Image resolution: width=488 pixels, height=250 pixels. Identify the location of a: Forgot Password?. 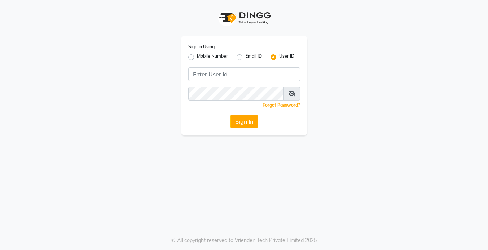
(281, 105).